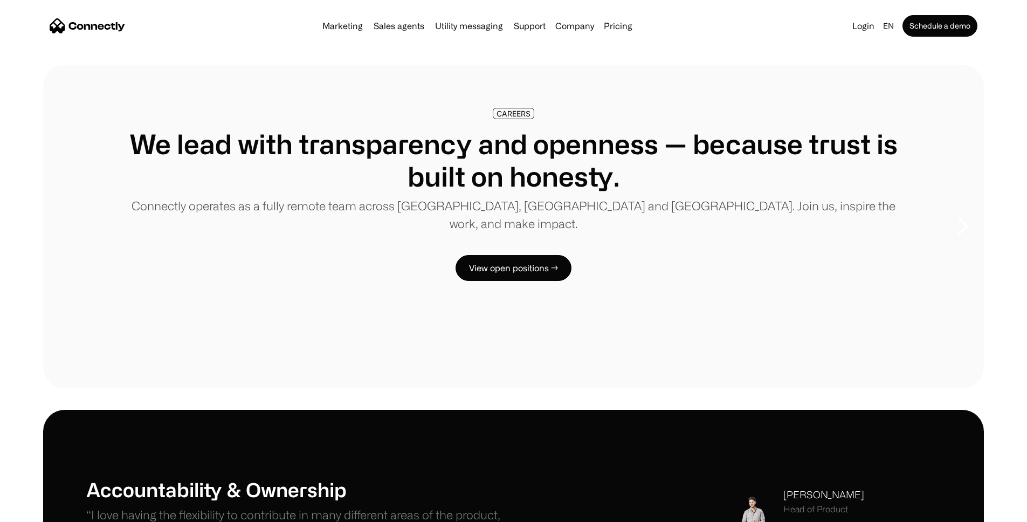 This screenshot has height=522, width=1027. Describe the element at coordinates (513, 226) in the screenshot. I see `div: carousel` at that location.